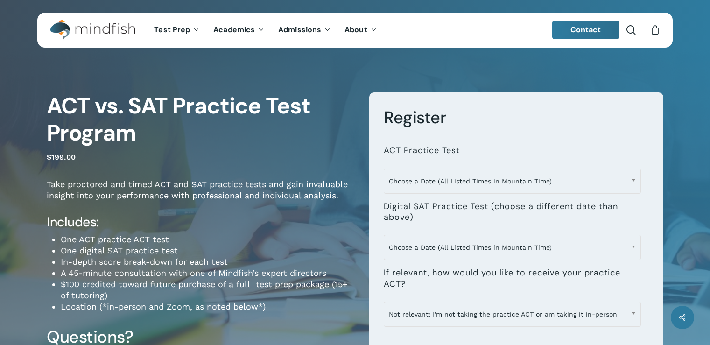  What do you see at coordinates (208, 273) in the screenshot?
I see `li: A 45-minute consultation with one of Mindfish’s expert directors` at bounding box center [208, 273].